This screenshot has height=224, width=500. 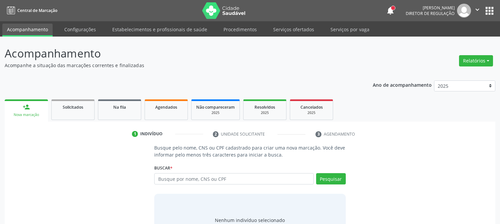 I want to click on span: Agendados, so click(x=166, y=107).